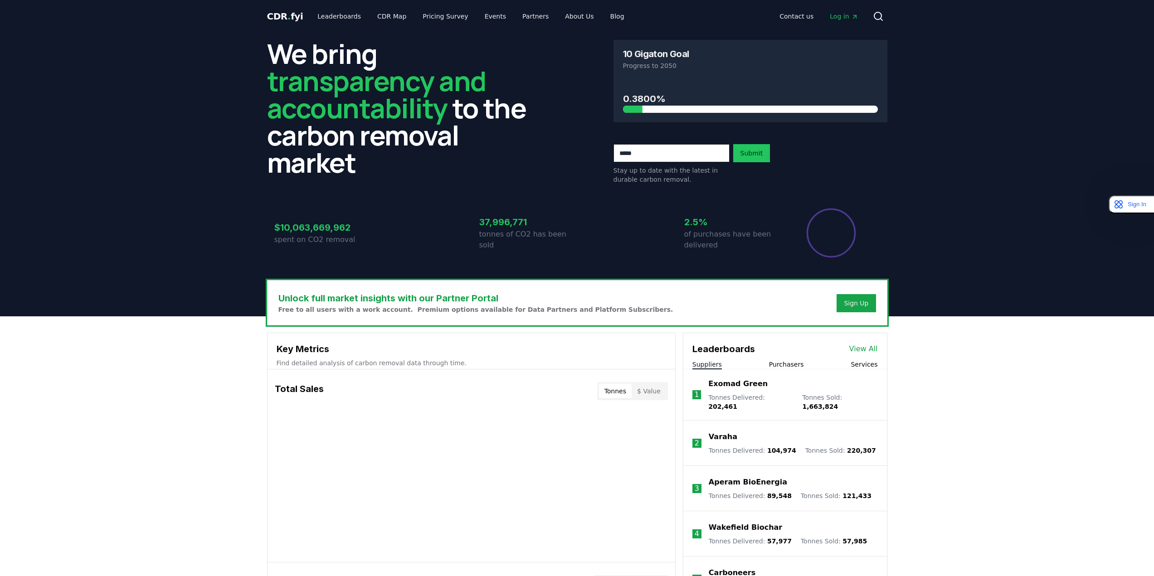  What do you see at coordinates (855, 541) in the screenshot?
I see `span: 57,985` at bounding box center [855, 541].